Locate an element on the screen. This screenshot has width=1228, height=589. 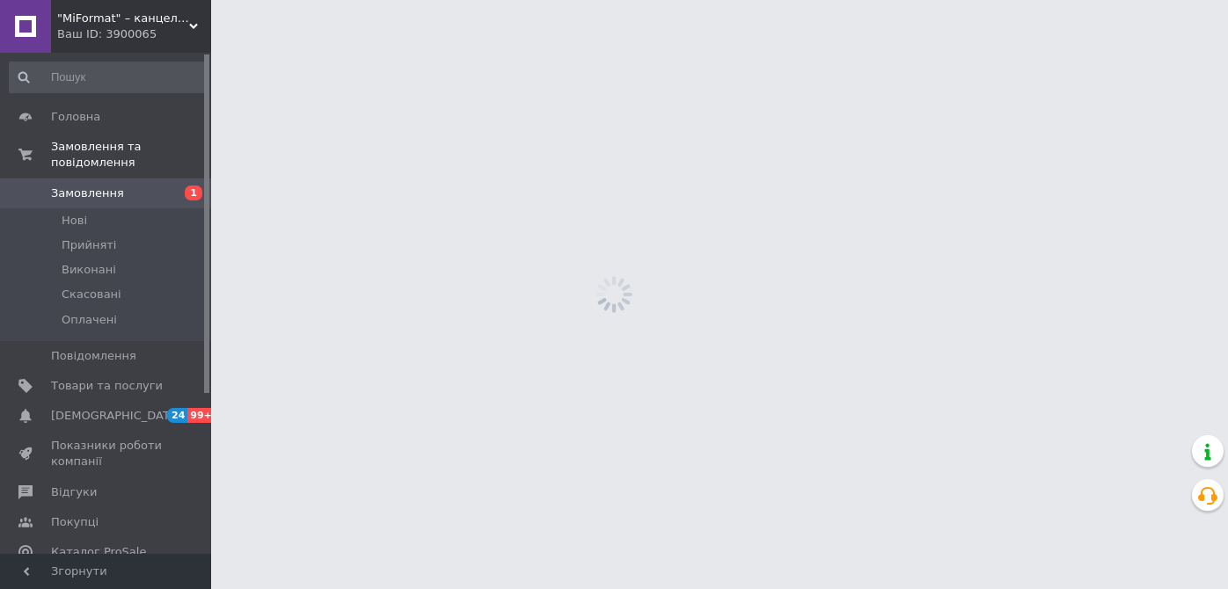
span: 99+ is located at coordinates (201, 415).